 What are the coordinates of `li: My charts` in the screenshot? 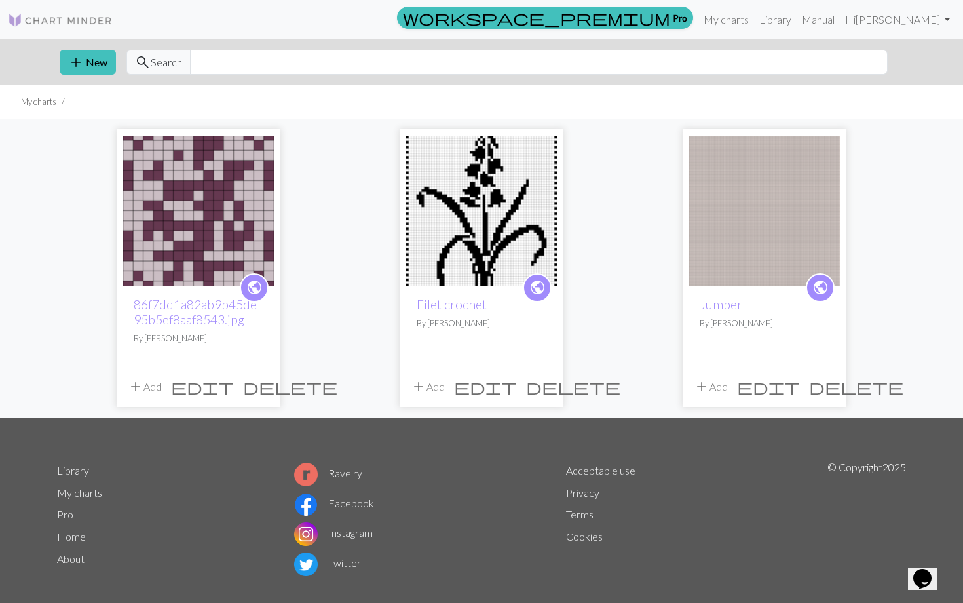 It's located at (39, 102).